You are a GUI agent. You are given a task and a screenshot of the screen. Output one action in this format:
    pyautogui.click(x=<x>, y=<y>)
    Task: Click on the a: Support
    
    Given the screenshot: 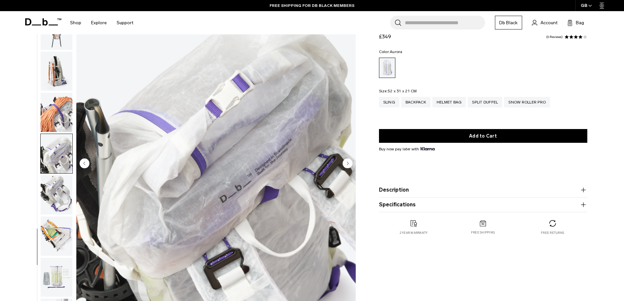 What is the action you would take?
    pyautogui.click(x=125, y=23)
    